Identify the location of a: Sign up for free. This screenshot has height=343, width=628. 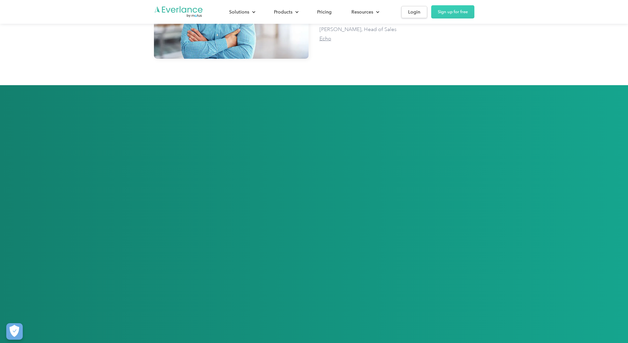
(453, 12).